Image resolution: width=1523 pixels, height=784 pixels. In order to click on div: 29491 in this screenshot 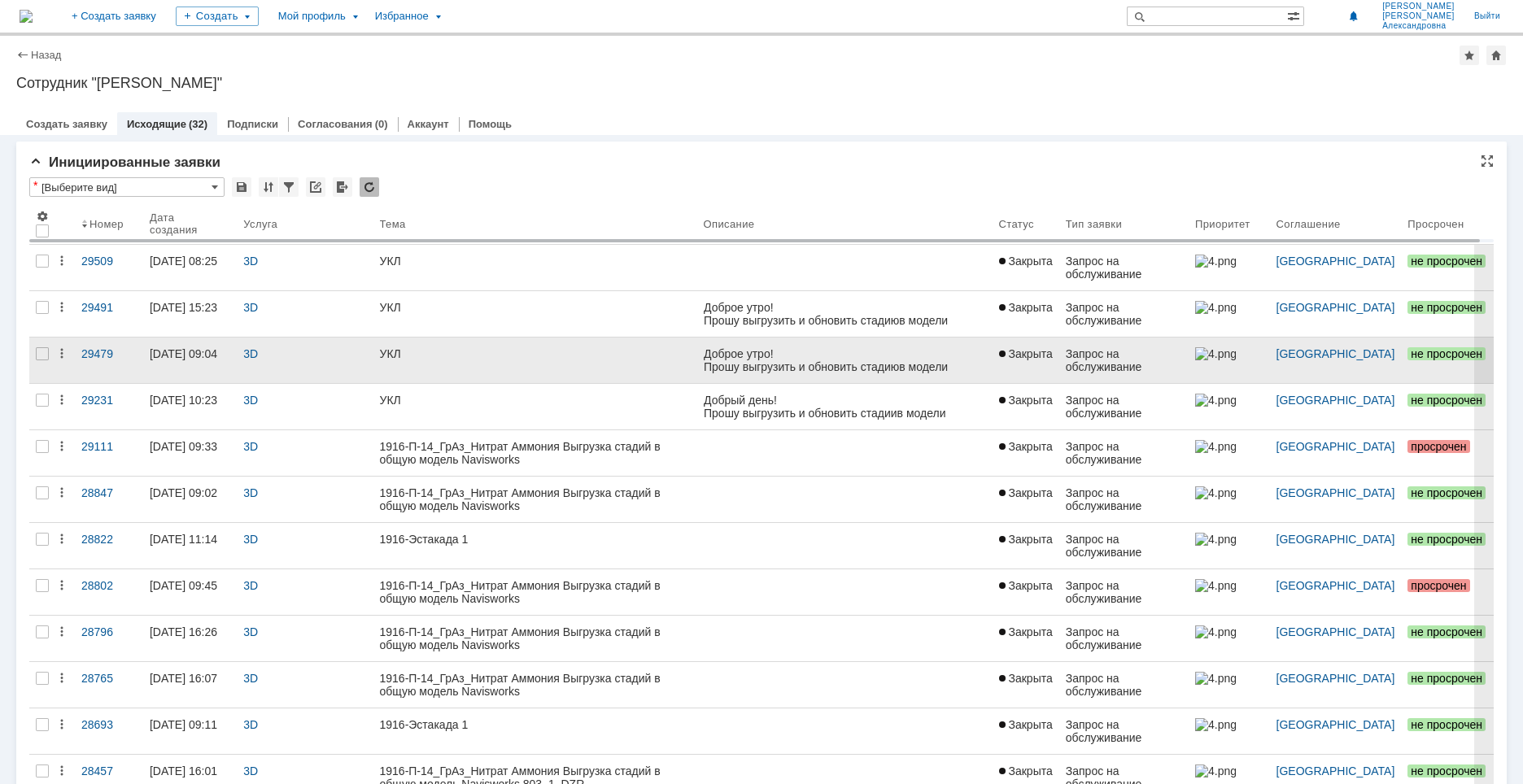, I will do `click(109, 308)`.